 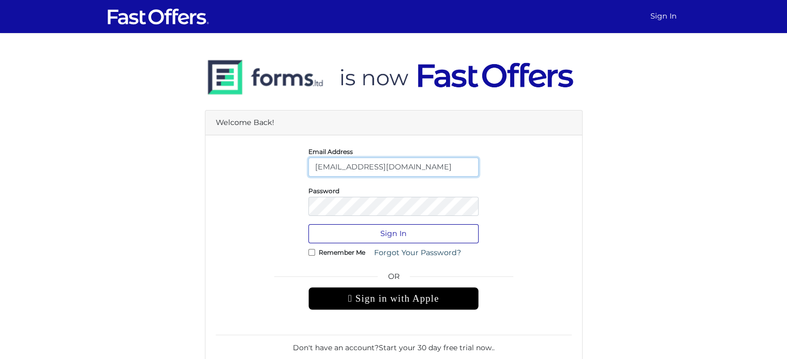 What do you see at coordinates (393, 234) in the screenshot?
I see `button: Sign In` at bounding box center [393, 234].